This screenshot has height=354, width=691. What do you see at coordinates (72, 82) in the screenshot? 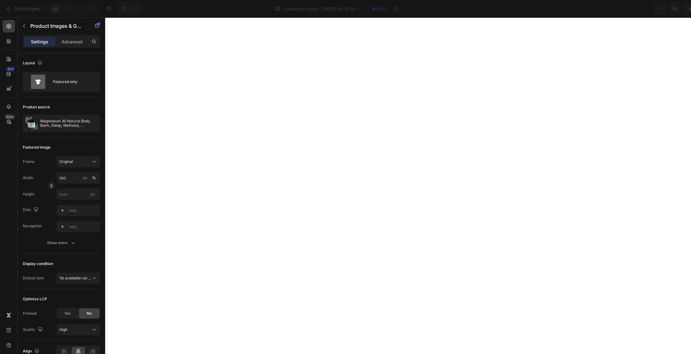
I see `div: Featured only` at bounding box center [72, 82].